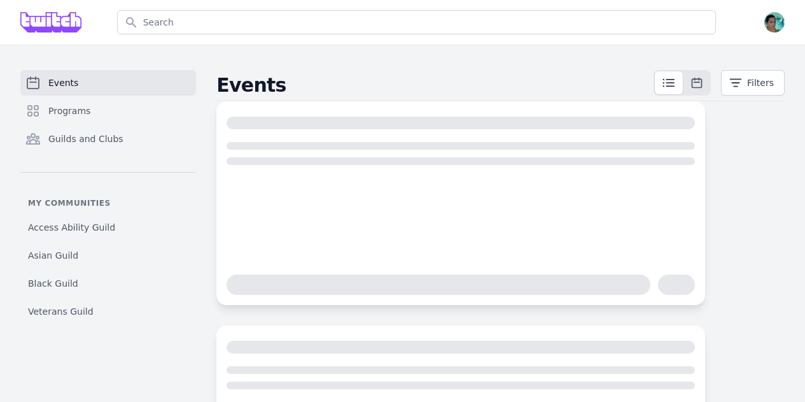 This screenshot has width=805, height=402. What do you see at coordinates (753, 83) in the screenshot?
I see `button: Filters` at bounding box center [753, 83].